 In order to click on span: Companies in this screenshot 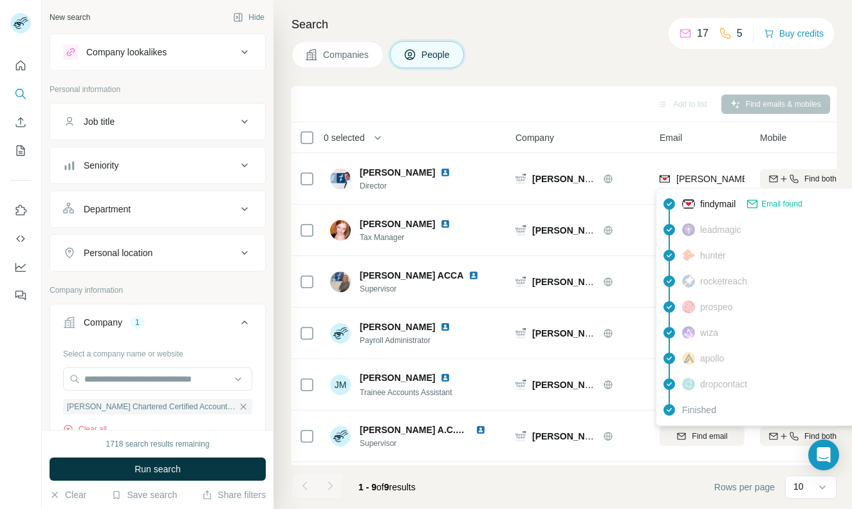, I will do `click(346, 55)`.